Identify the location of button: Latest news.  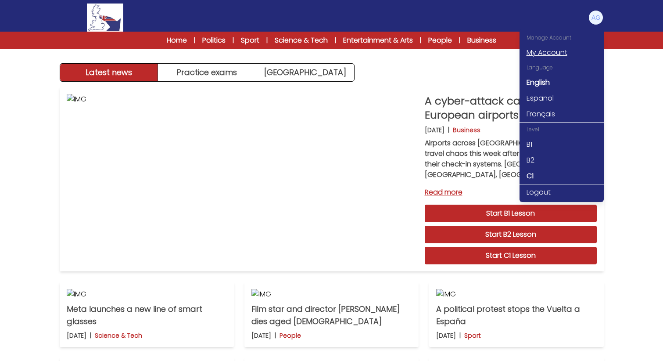
(109, 72).